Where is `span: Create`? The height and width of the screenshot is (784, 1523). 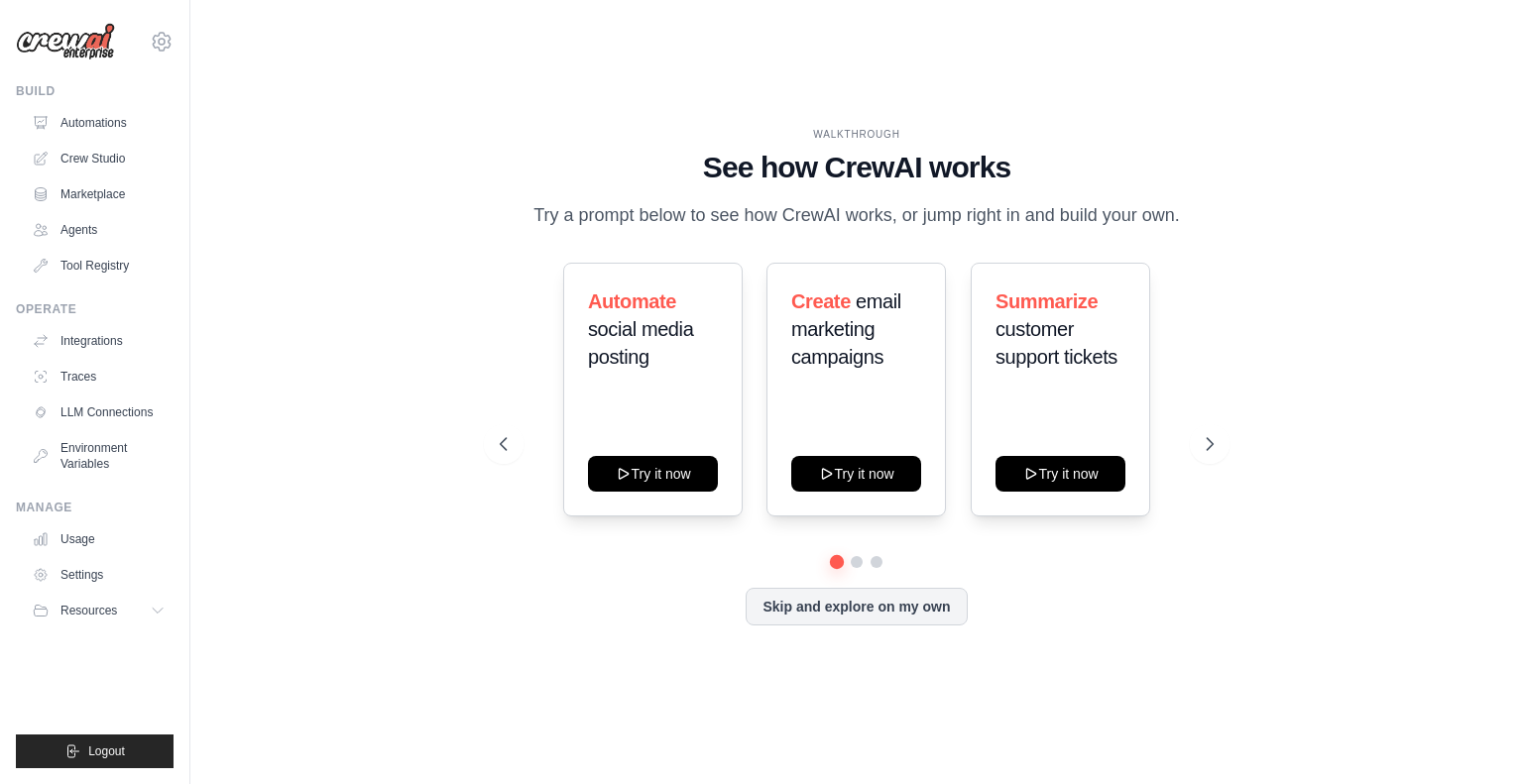 span: Create is located at coordinates (821, 302).